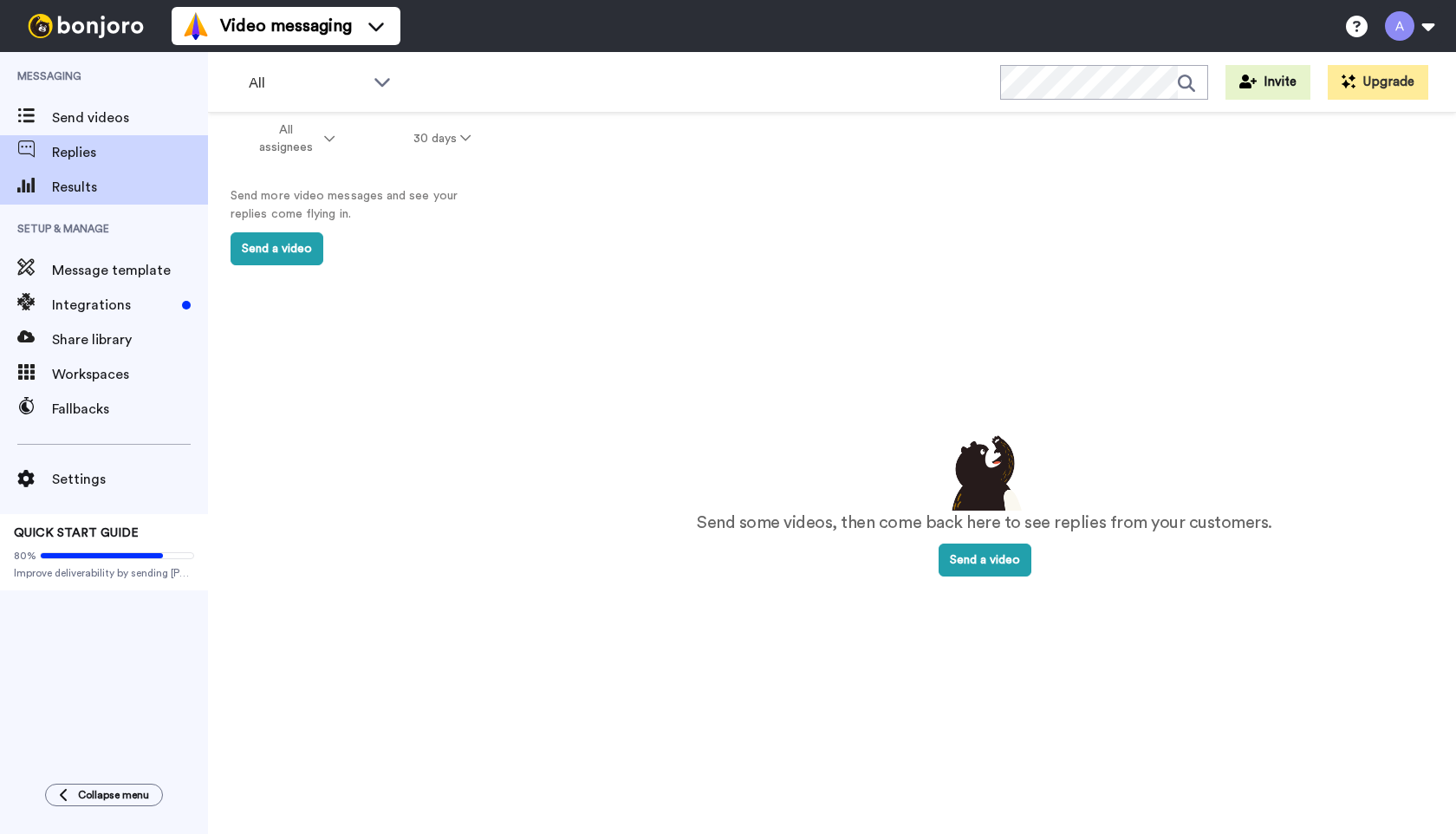 This screenshot has height=834, width=1456. I want to click on button: Invite, so click(1268, 83).